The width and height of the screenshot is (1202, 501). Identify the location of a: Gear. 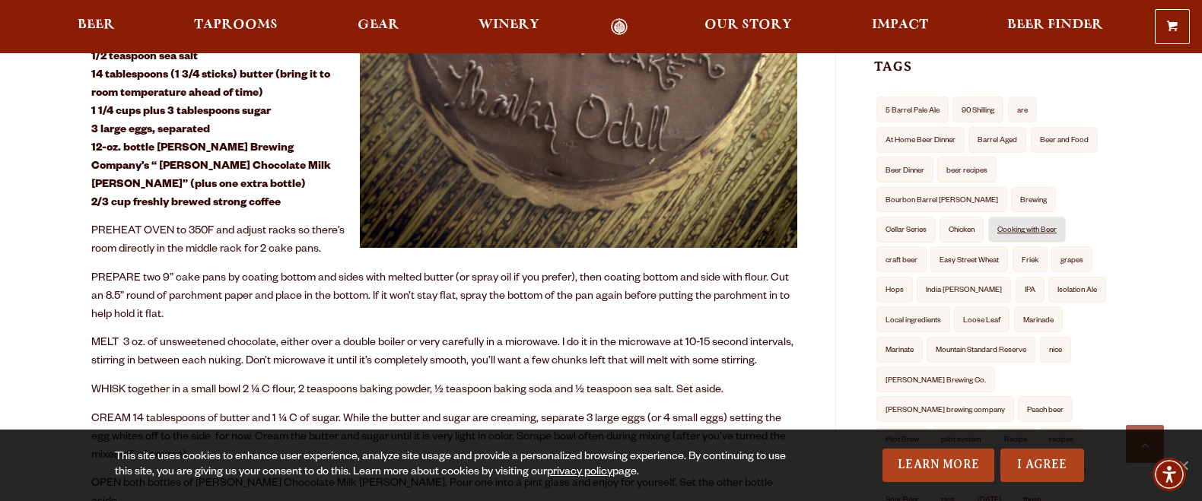
(378, 27).